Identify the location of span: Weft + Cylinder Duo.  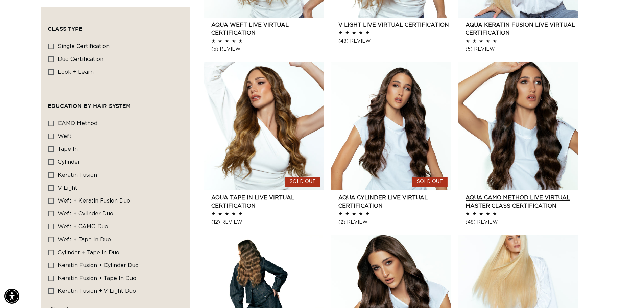
(86, 214).